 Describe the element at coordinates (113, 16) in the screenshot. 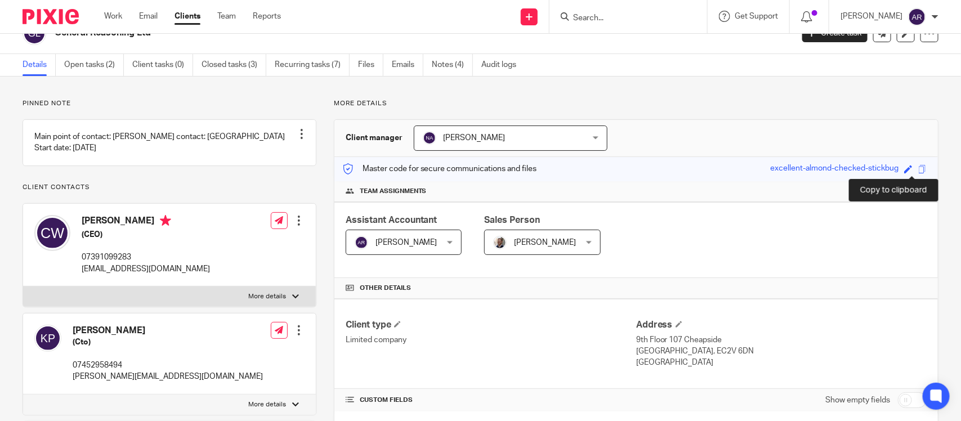

I see `a: Work` at that location.